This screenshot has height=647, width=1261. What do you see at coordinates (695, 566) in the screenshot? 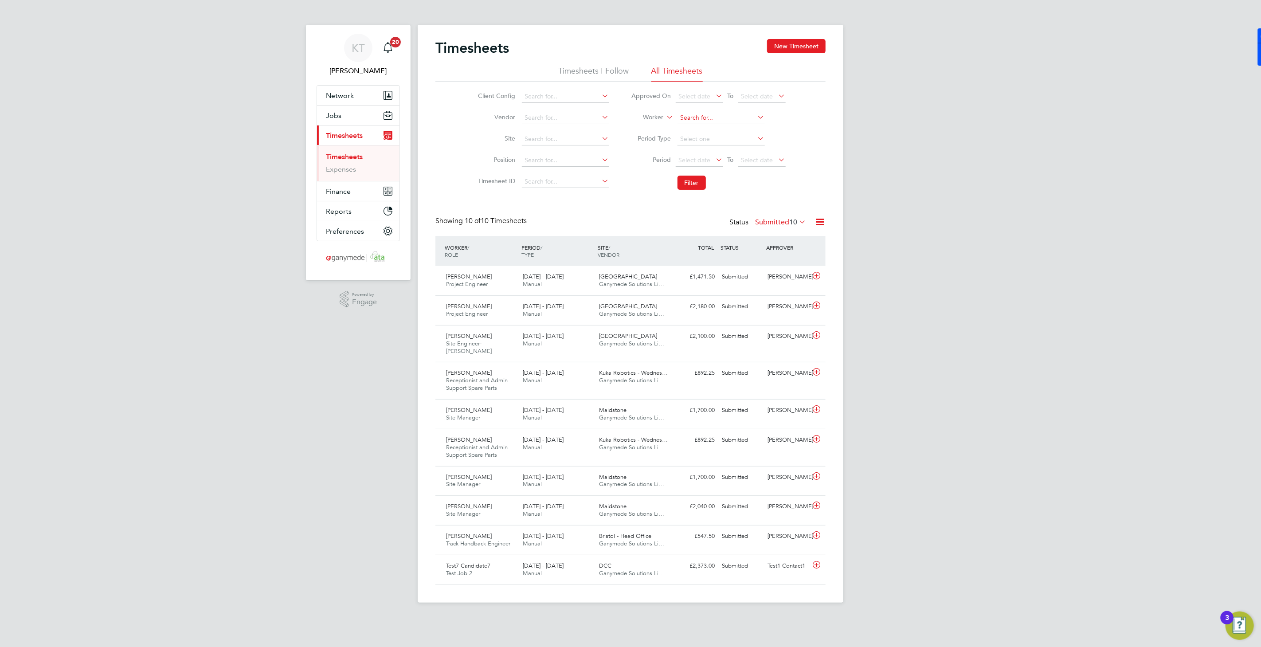
I see `div: £2,373.00` at bounding box center [695, 566].